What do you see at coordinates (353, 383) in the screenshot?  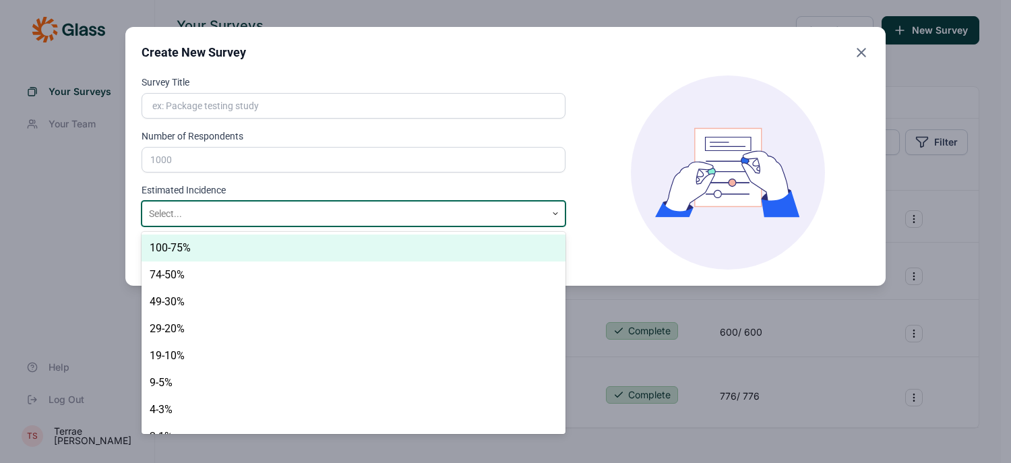 I see `div: 9-5%` at bounding box center [353, 383].